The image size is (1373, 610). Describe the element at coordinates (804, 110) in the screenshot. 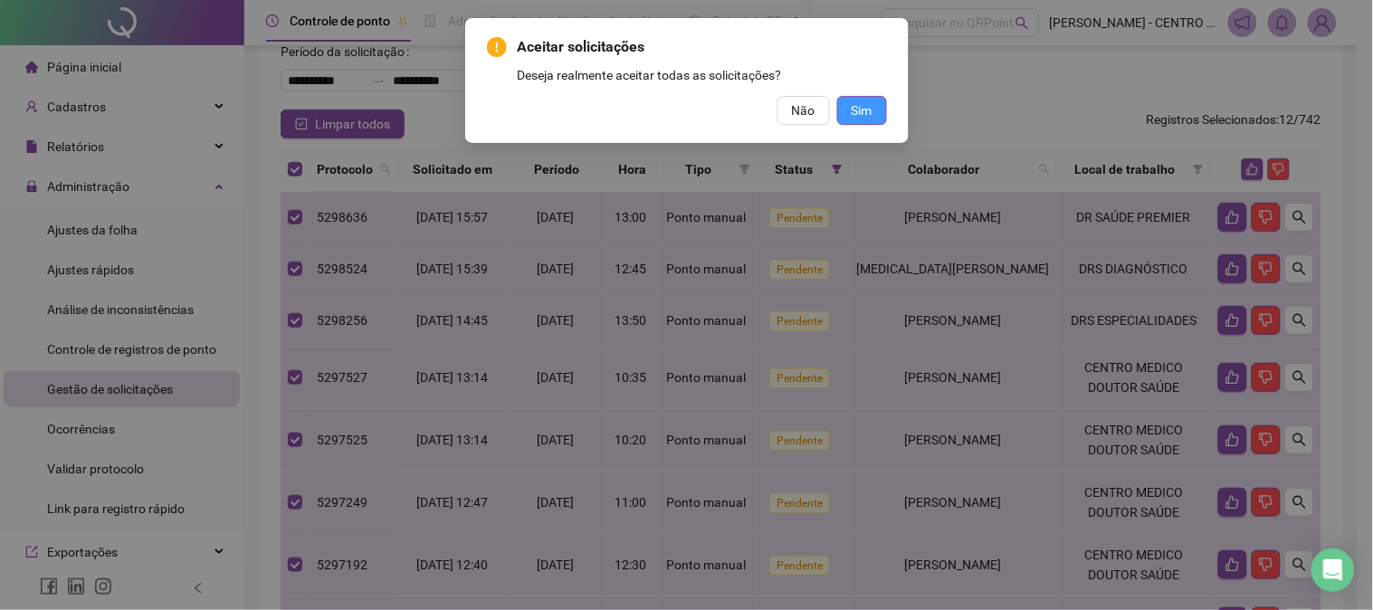

I see `span: Não` at that location.